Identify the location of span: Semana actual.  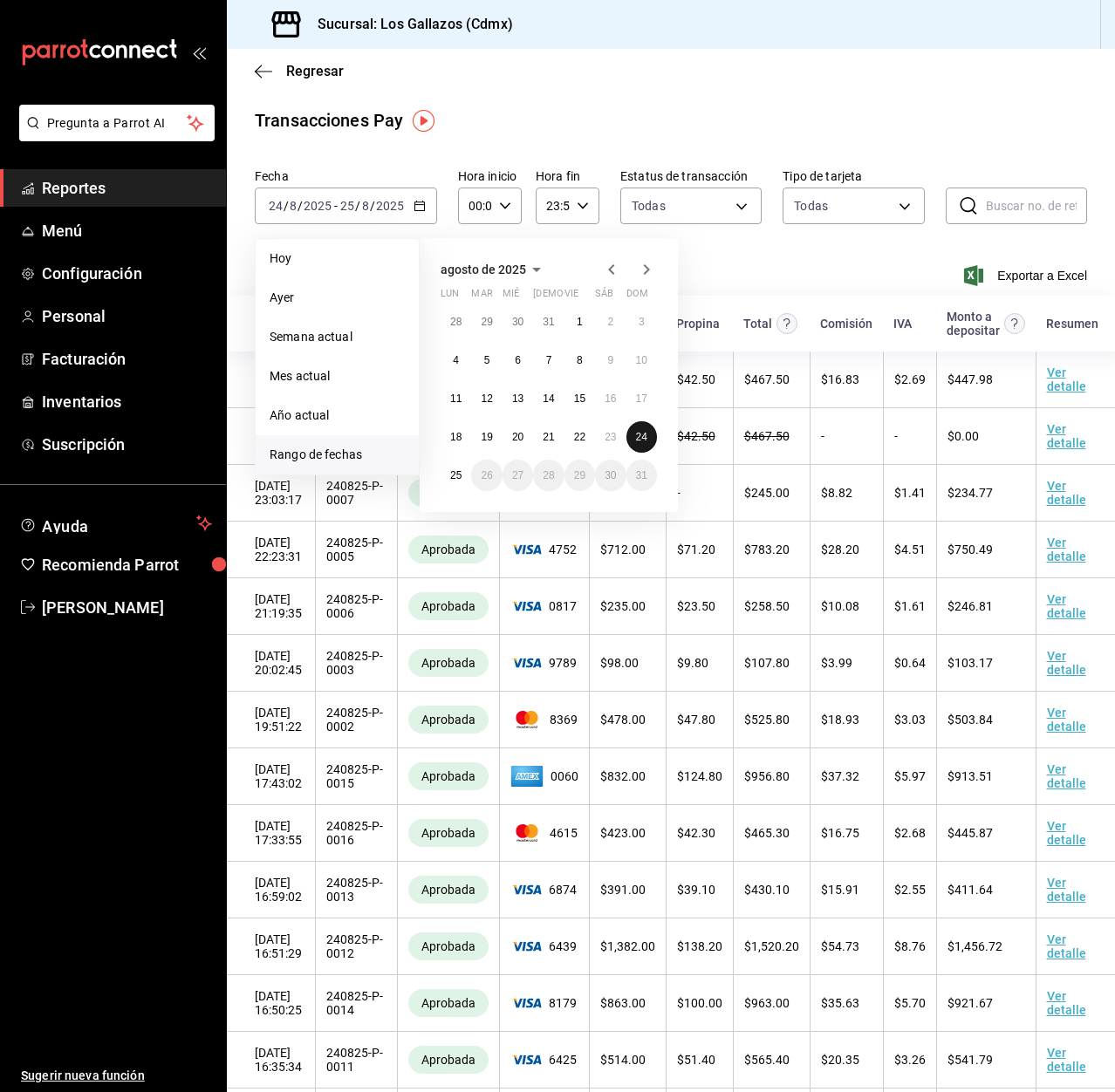
(337, 337).